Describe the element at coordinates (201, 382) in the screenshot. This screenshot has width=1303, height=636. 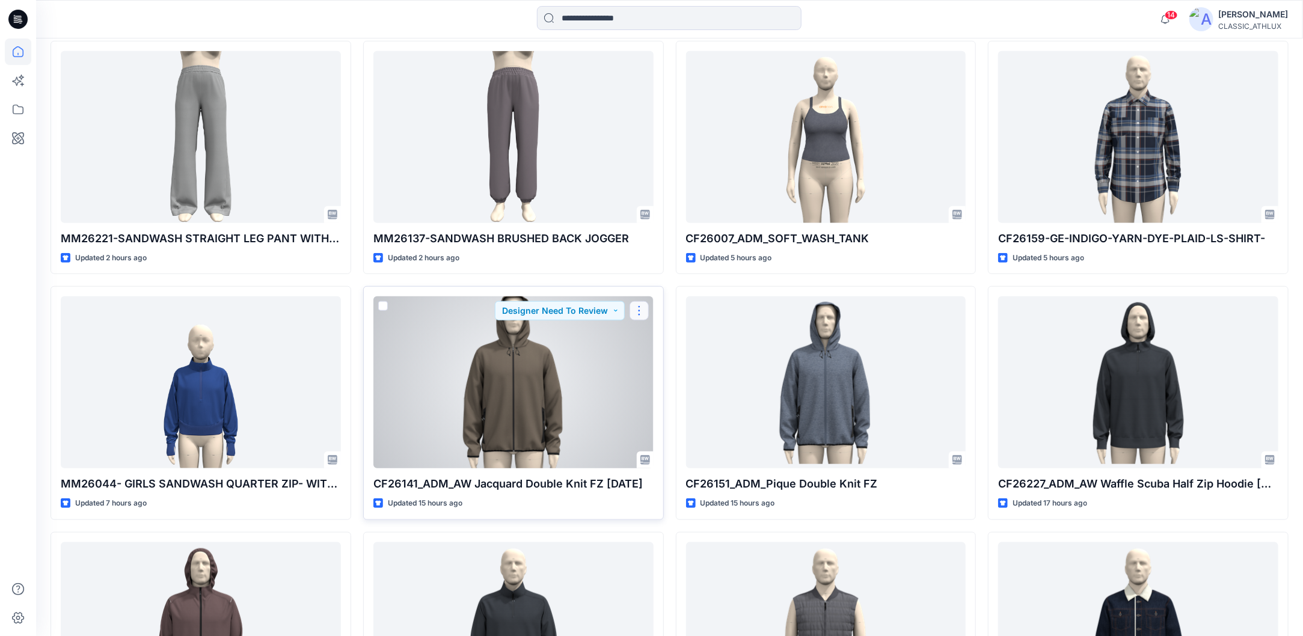
I see `a: MM26044- GIRLS SANDWASH QUARTER ZIP- WITH RIB TRIM` at that location.